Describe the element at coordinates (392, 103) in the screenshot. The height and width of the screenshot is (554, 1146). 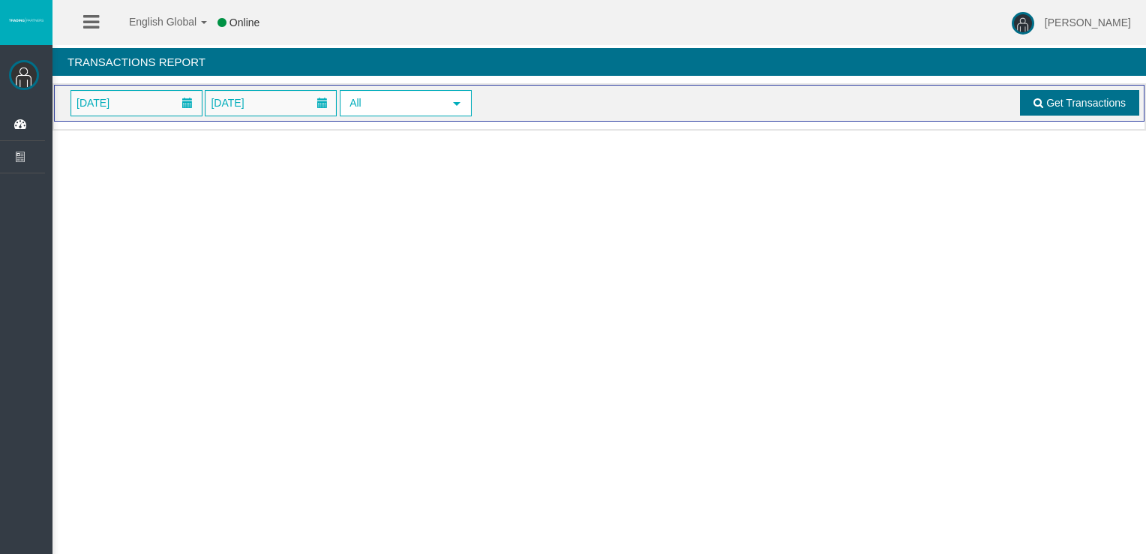
I see `span: All` at that location.